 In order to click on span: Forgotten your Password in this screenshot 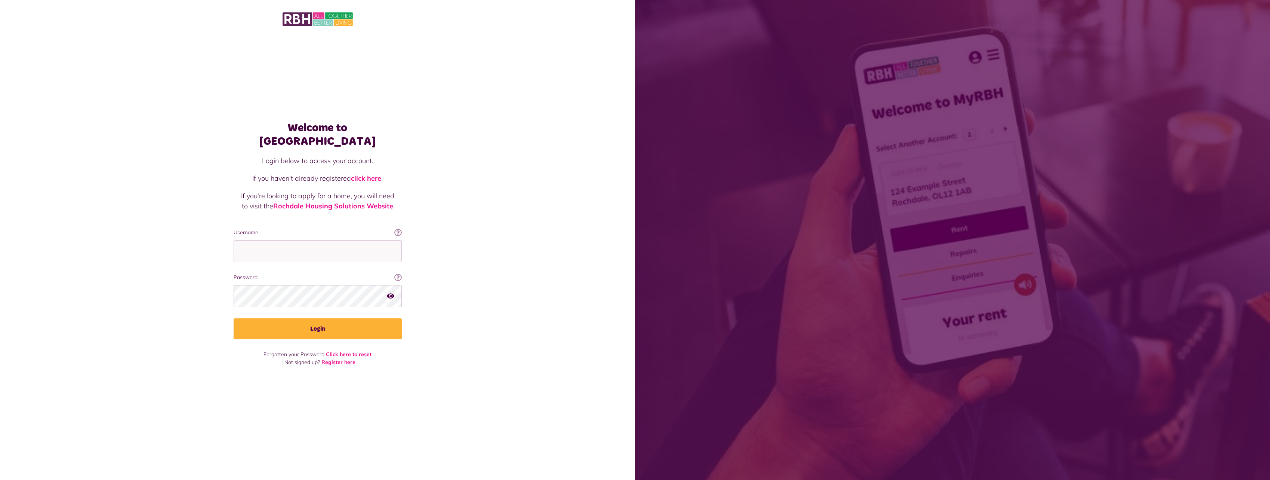, I will do `click(294, 354)`.